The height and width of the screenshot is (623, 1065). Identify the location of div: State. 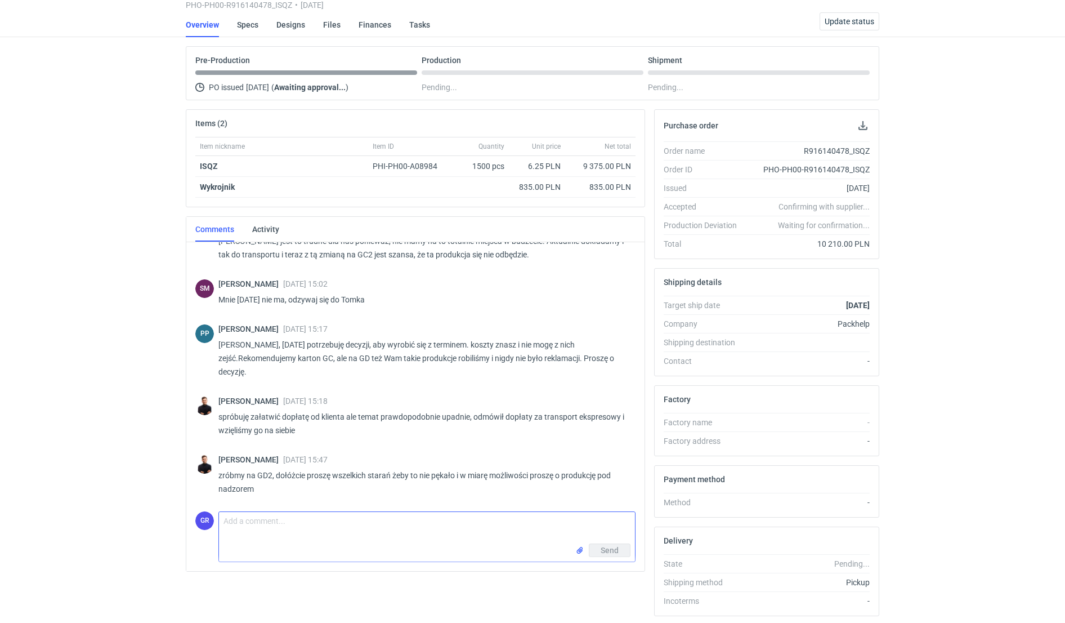
(705, 563).